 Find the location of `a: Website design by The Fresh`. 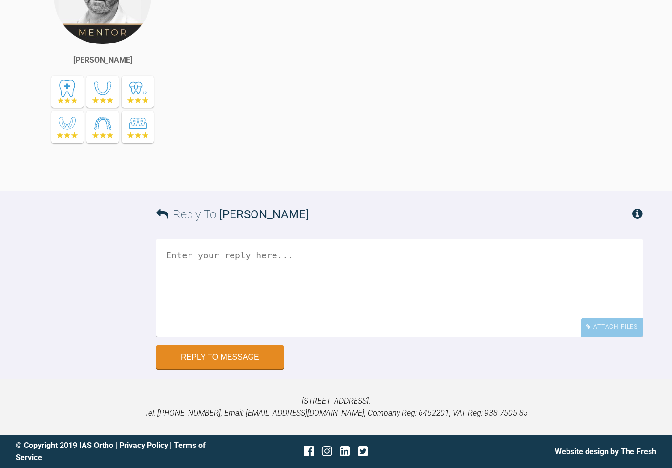

a: Website design by The Fresh is located at coordinates (606, 451).